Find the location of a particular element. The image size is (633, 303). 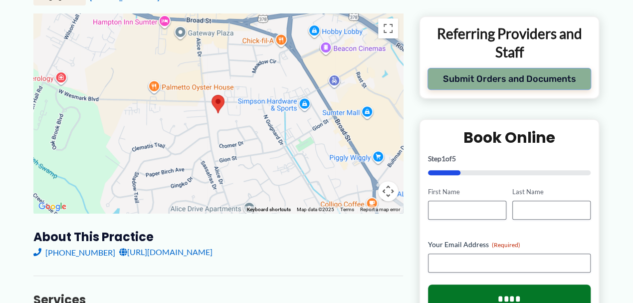

img: Google is located at coordinates (52, 206).